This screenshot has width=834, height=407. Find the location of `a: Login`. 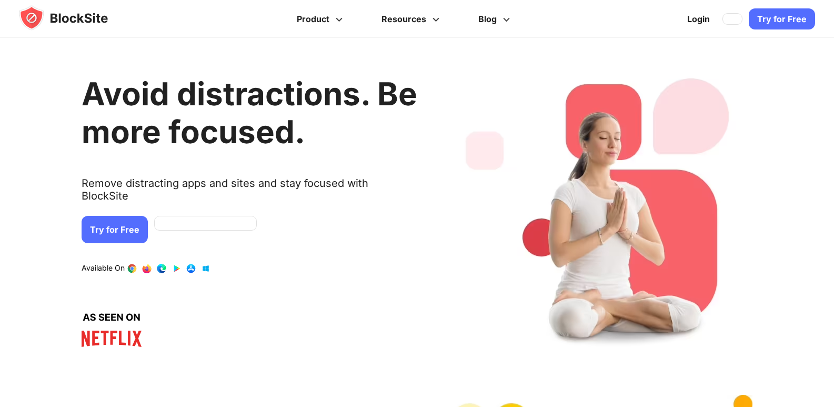

a: Login is located at coordinates (698, 19).